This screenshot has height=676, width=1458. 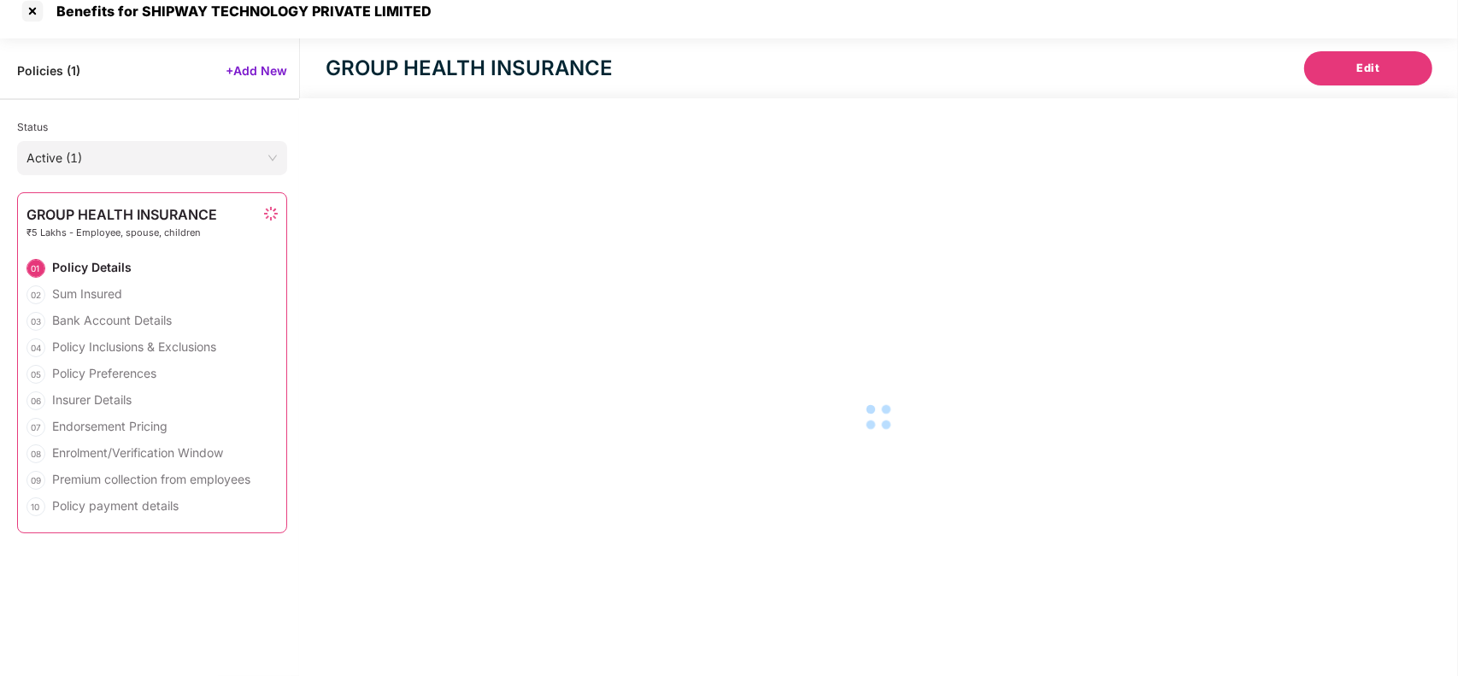 I want to click on span: Active (1), so click(x=152, y=158).